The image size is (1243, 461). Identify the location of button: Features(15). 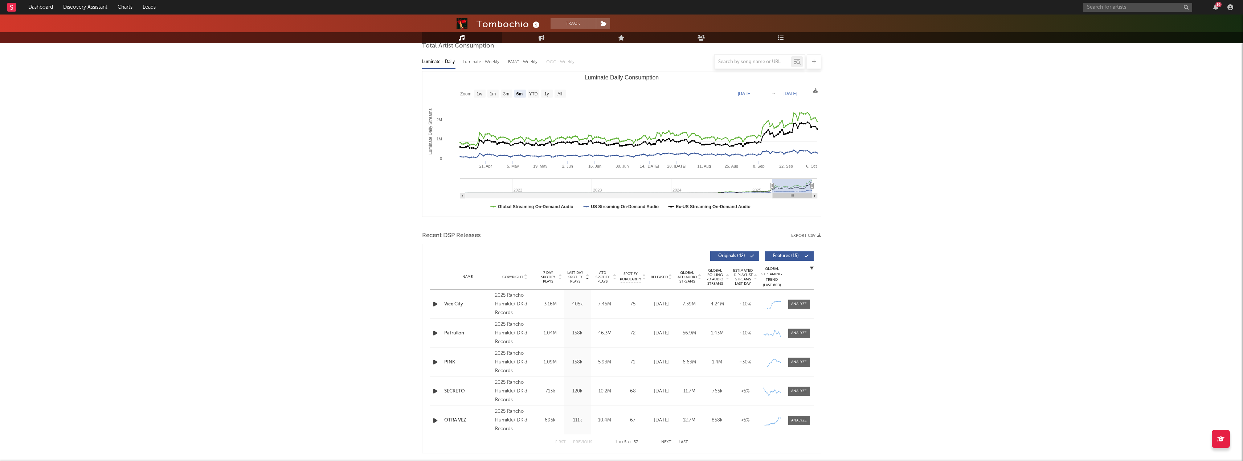
(789, 256).